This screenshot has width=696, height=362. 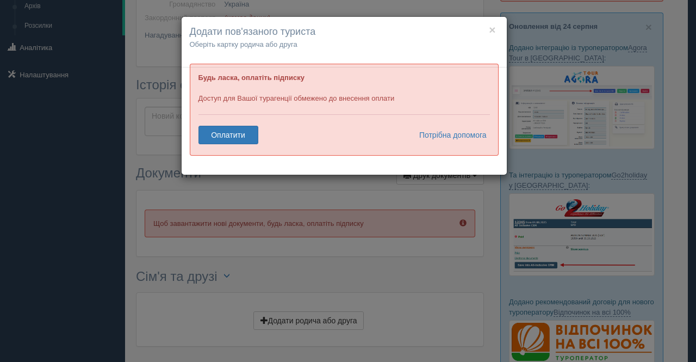 What do you see at coordinates (251, 77) in the screenshot?
I see `b: Будь ласка, оплатіть підписку` at bounding box center [251, 77].